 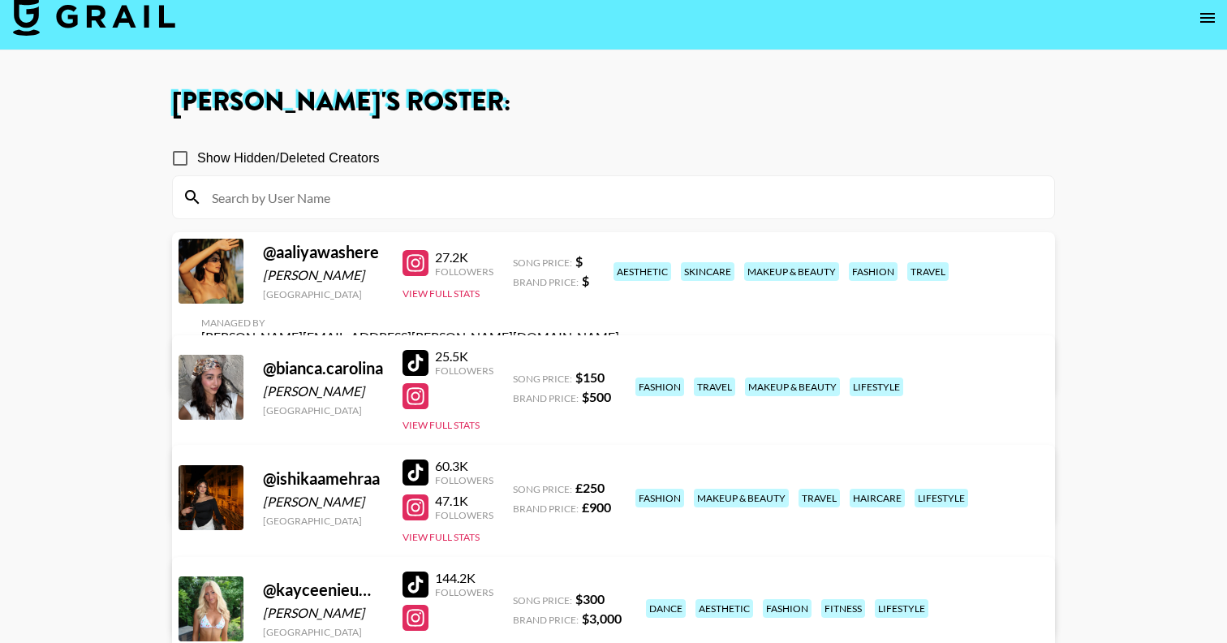 I want to click on strong: £ 900, so click(x=597, y=506).